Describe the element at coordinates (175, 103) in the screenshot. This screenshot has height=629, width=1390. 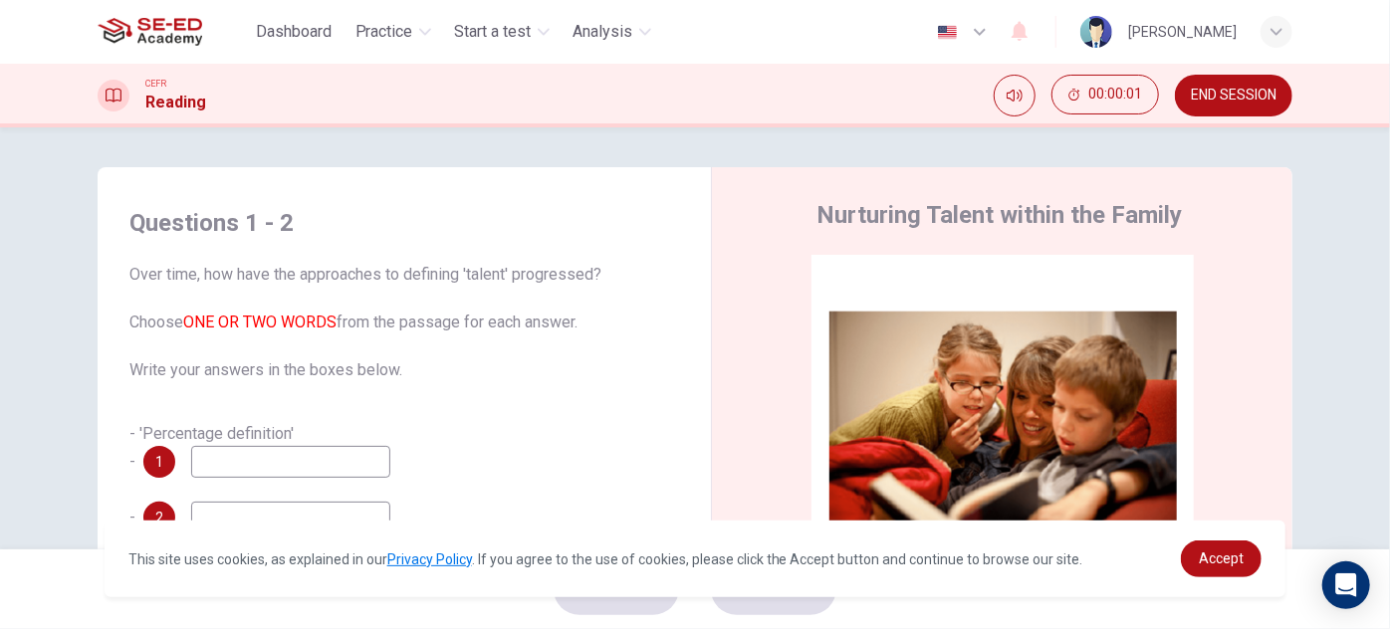
I see `h1: Reading` at that location.